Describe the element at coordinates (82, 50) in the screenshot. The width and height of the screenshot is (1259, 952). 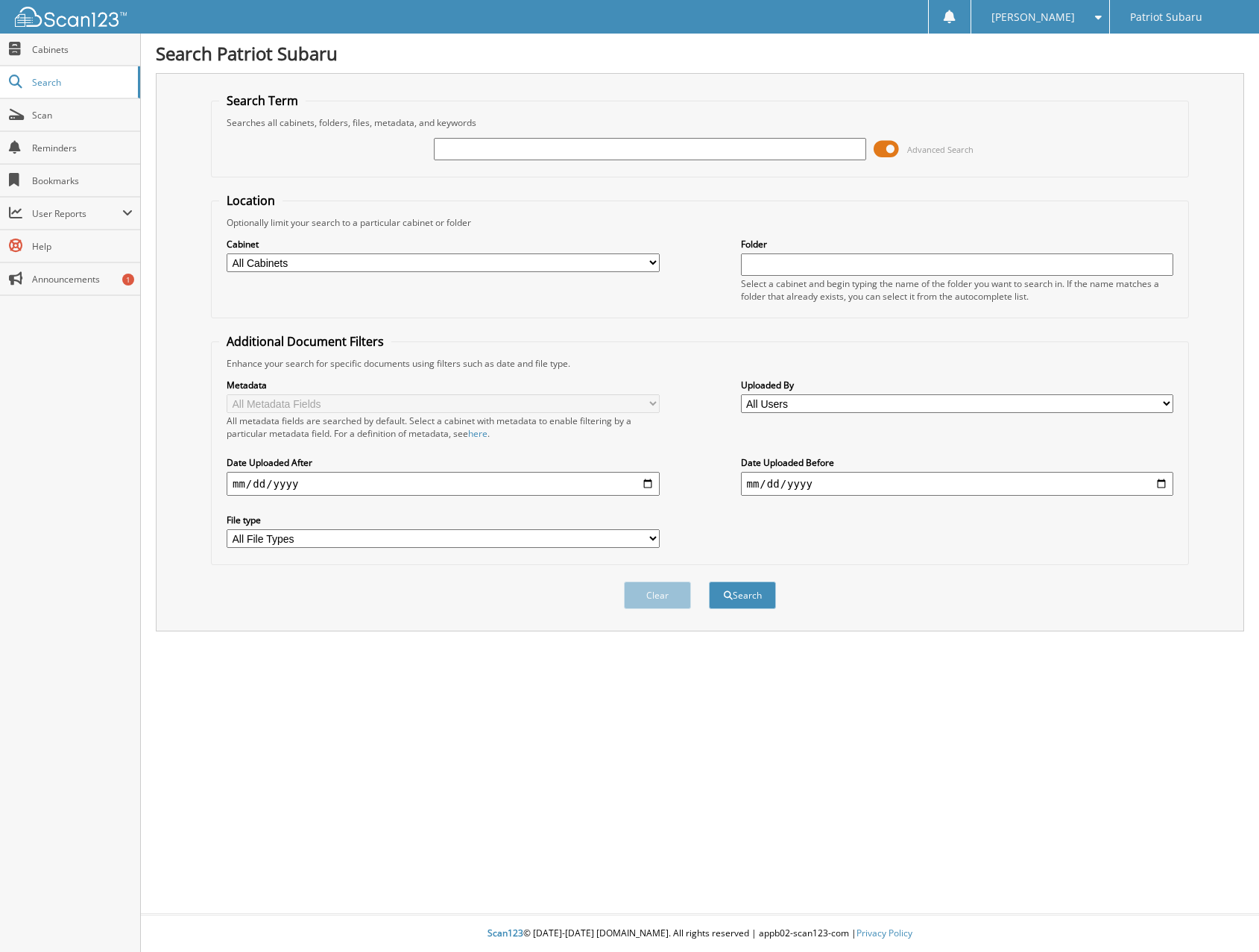
I see `span: Cabinets` at that location.